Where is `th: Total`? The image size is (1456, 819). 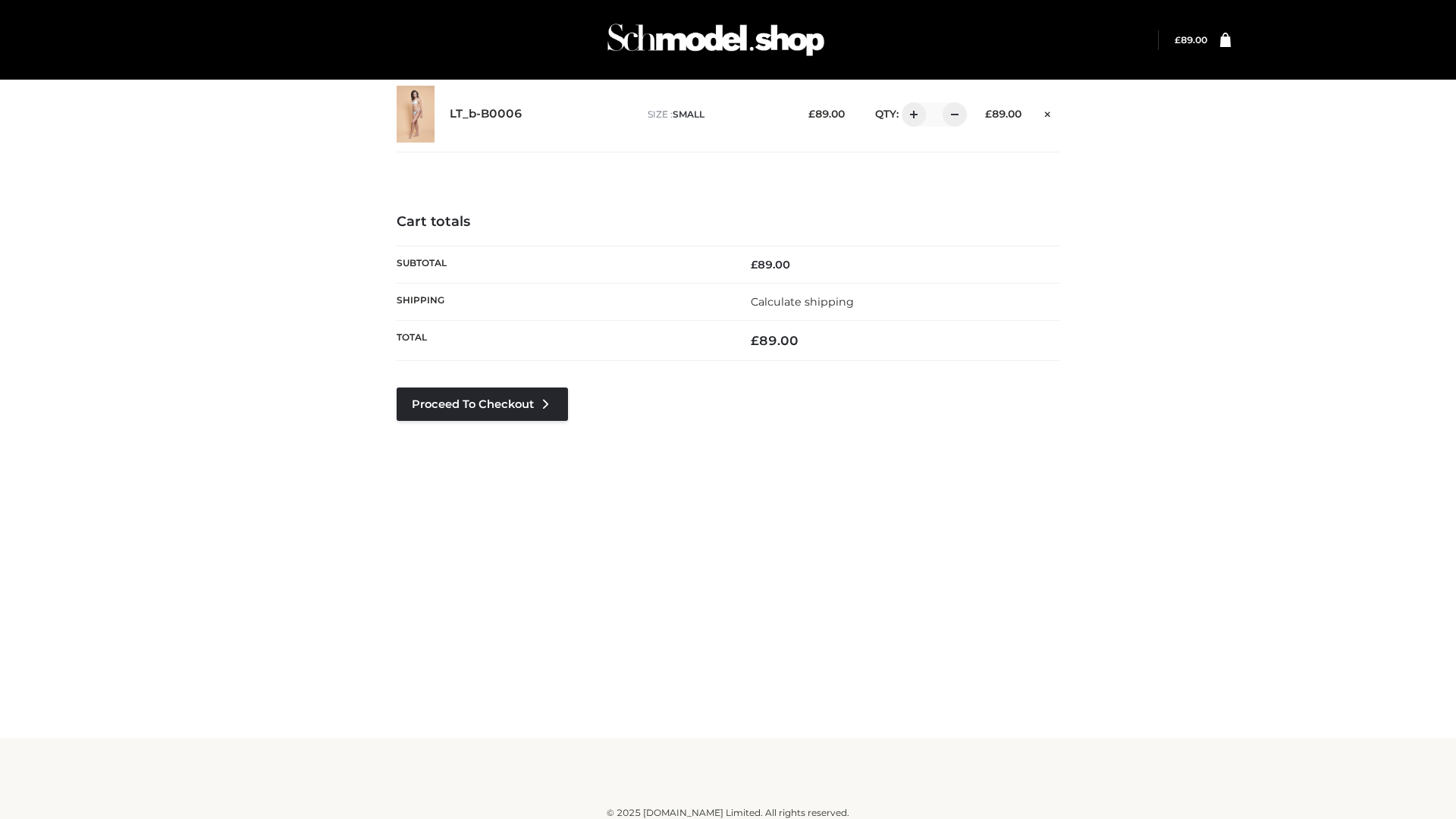 th: Total is located at coordinates (562, 341).